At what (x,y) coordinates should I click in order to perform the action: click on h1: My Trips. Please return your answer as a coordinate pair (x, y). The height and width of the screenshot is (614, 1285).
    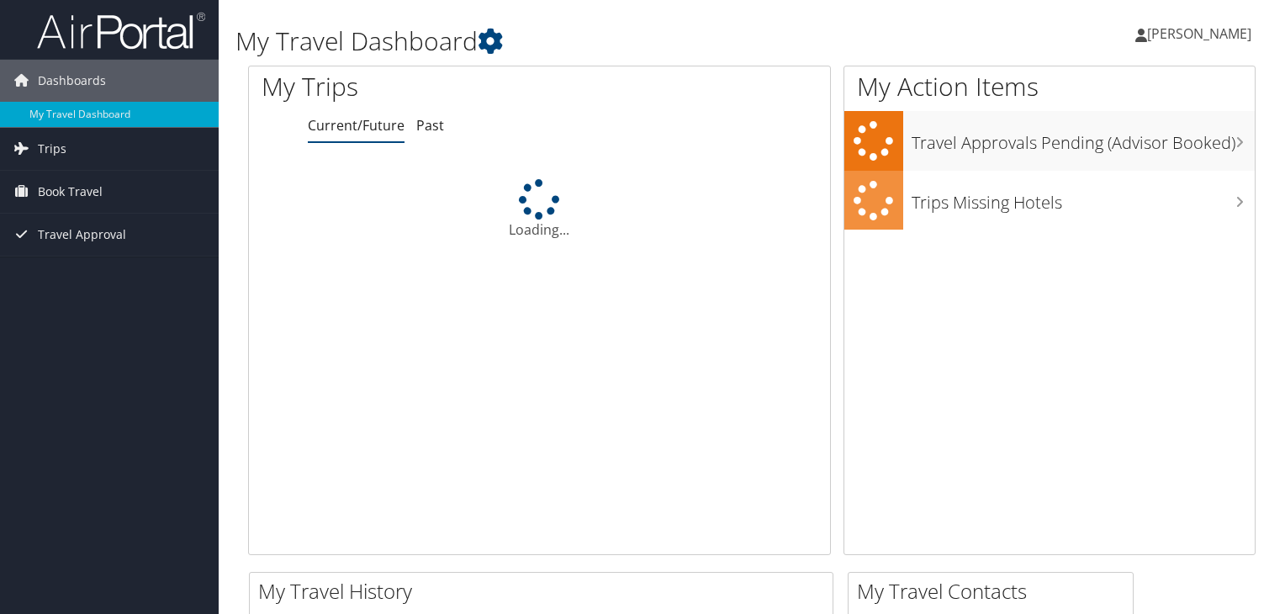
    Looking at the image, I should click on (418, 87).